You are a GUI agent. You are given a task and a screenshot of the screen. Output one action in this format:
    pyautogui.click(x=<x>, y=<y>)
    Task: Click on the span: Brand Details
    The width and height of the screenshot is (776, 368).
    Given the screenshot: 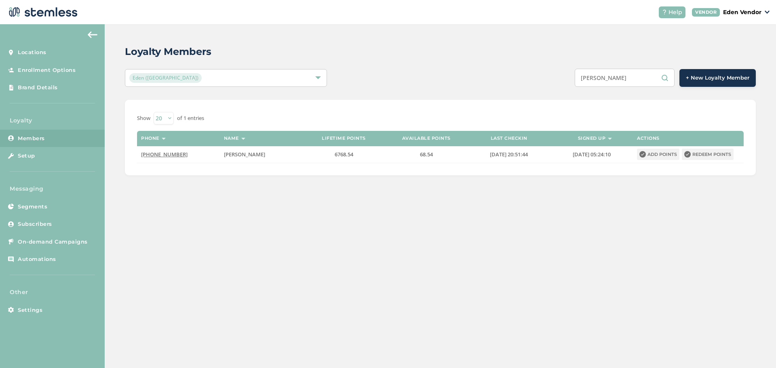 What is the action you would take?
    pyautogui.click(x=38, y=88)
    